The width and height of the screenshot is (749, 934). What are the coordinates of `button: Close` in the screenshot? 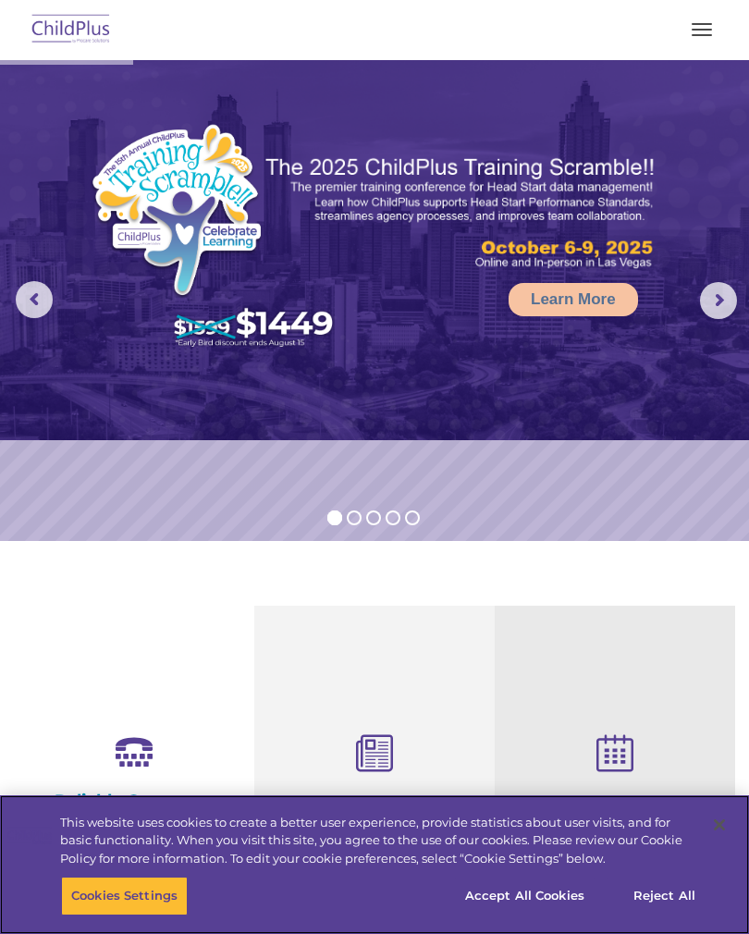 It's located at (720, 825).